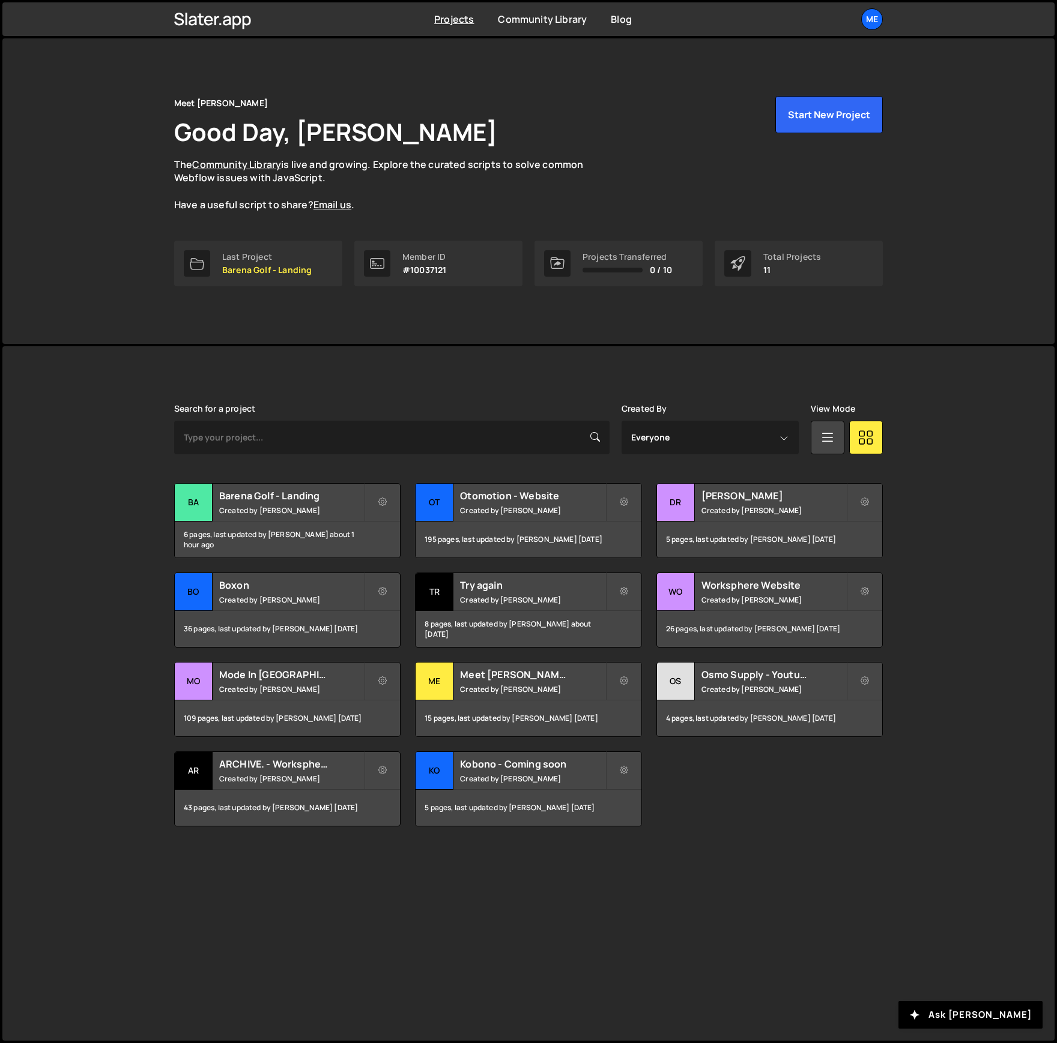 This screenshot has height=1043, width=1057. What do you see at coordinates (675, 592) in the screenshot?
I see `div: Wo` at bounding box center [675, 592].